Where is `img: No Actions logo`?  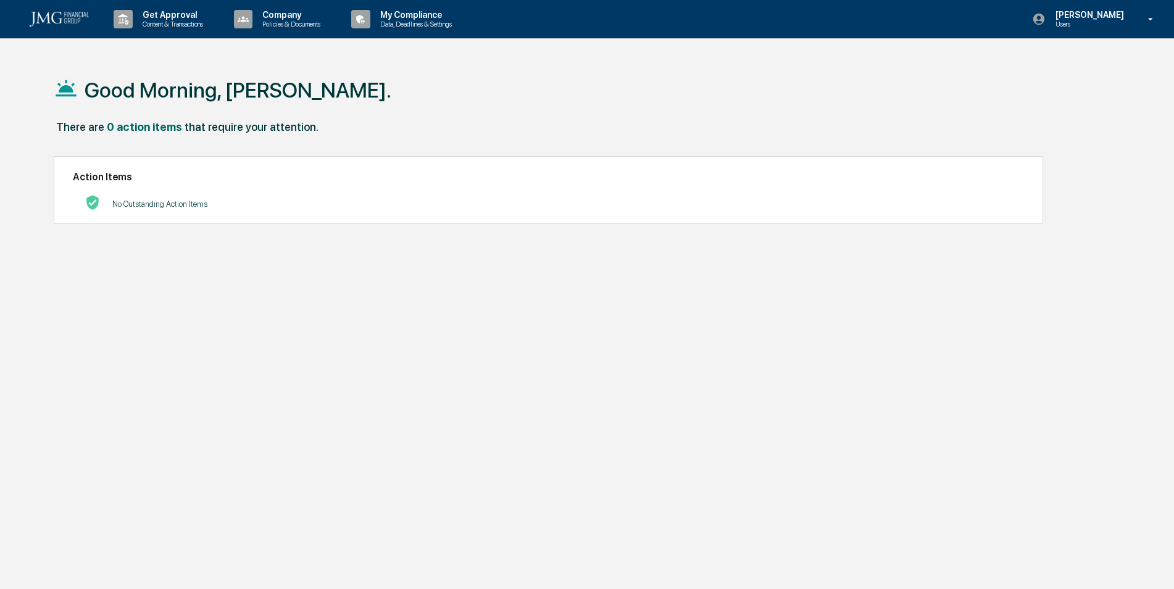
img: No Actions logo is located at coordinates (93, 202).